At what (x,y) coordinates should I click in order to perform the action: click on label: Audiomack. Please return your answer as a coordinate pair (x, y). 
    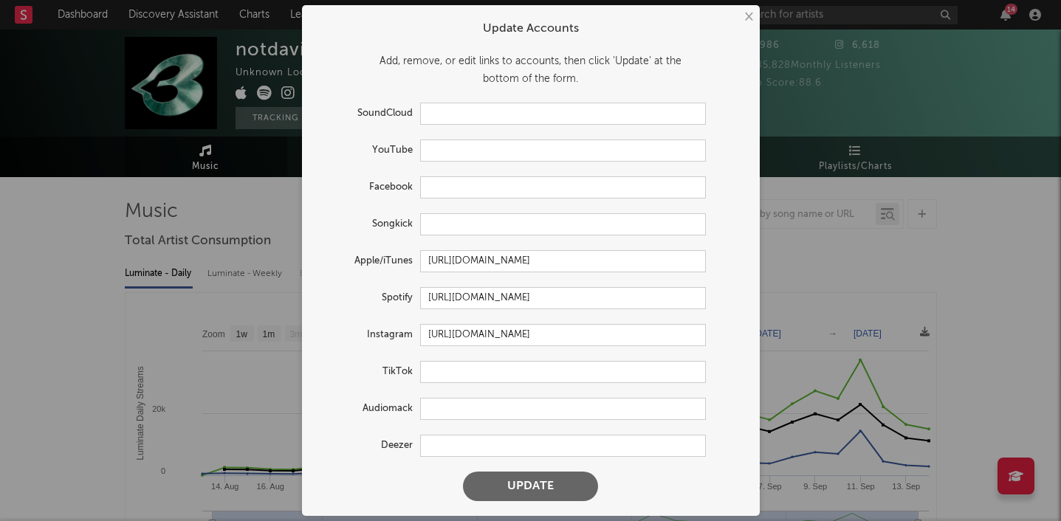
    Looking at the image, I should click on (369, 409).